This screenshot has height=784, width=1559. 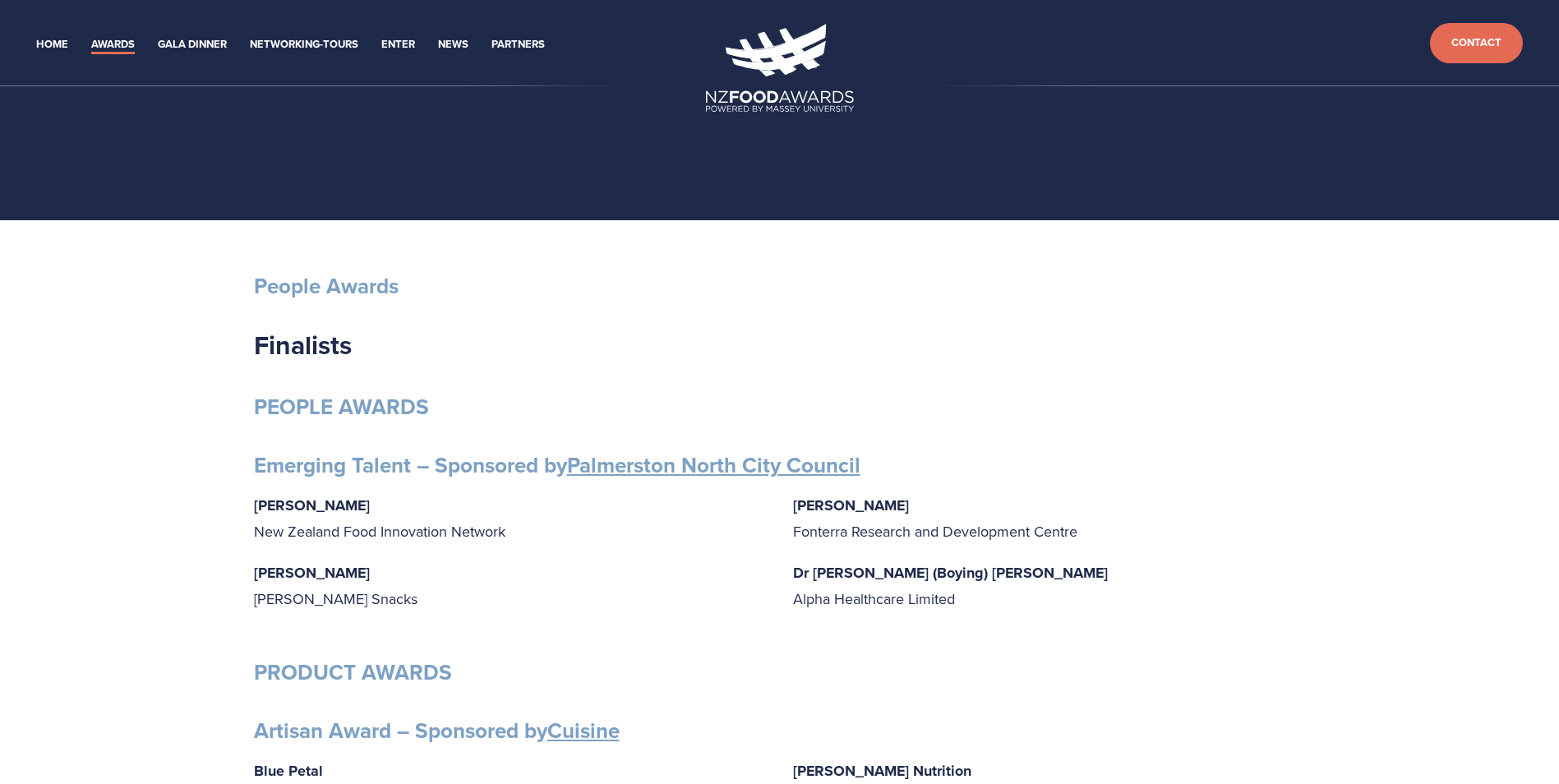 I want to click on a: Contact, so click(x=1476, y=43).